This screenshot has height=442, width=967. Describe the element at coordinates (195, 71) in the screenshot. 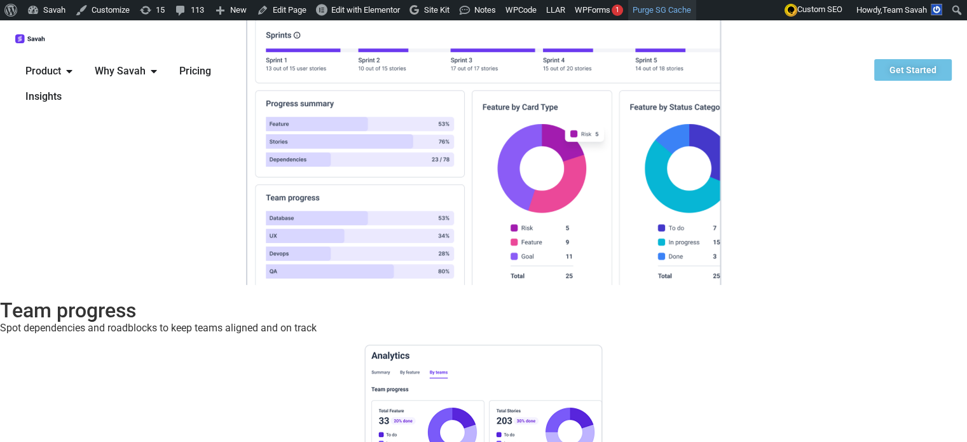

I see `a: Pricing` at that location.